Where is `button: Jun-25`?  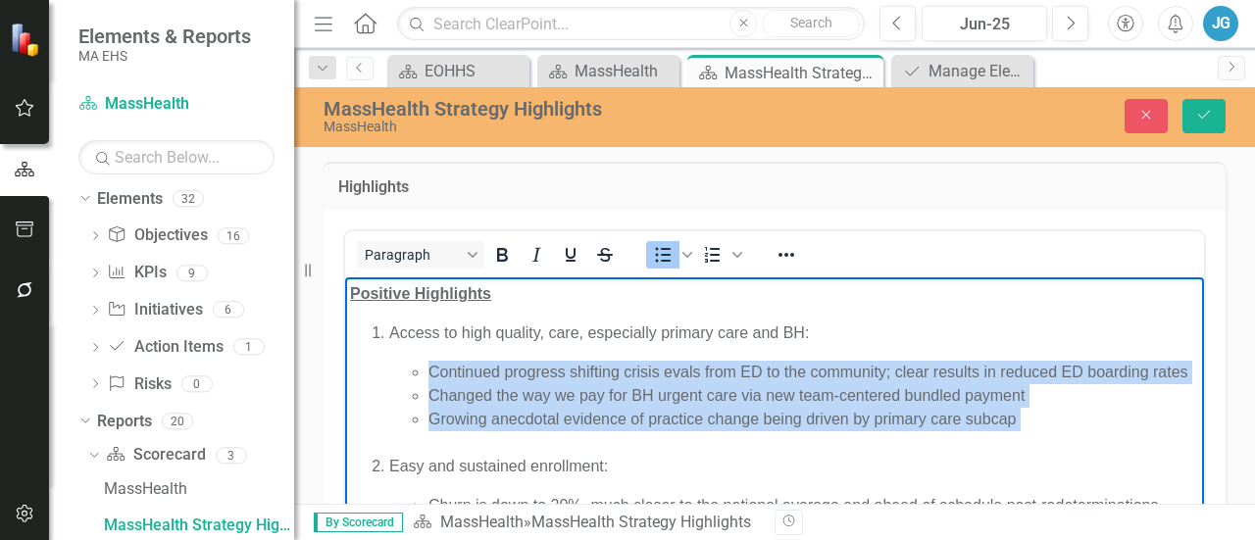
button: Jun-25 is located at coordinates (984, 24).